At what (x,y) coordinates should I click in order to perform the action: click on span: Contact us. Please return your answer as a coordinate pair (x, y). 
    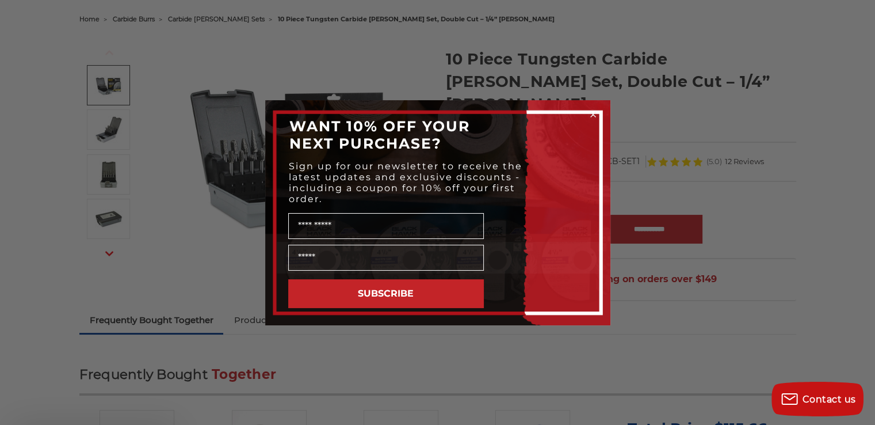
    Looking at the image, I should click on (829, 399).